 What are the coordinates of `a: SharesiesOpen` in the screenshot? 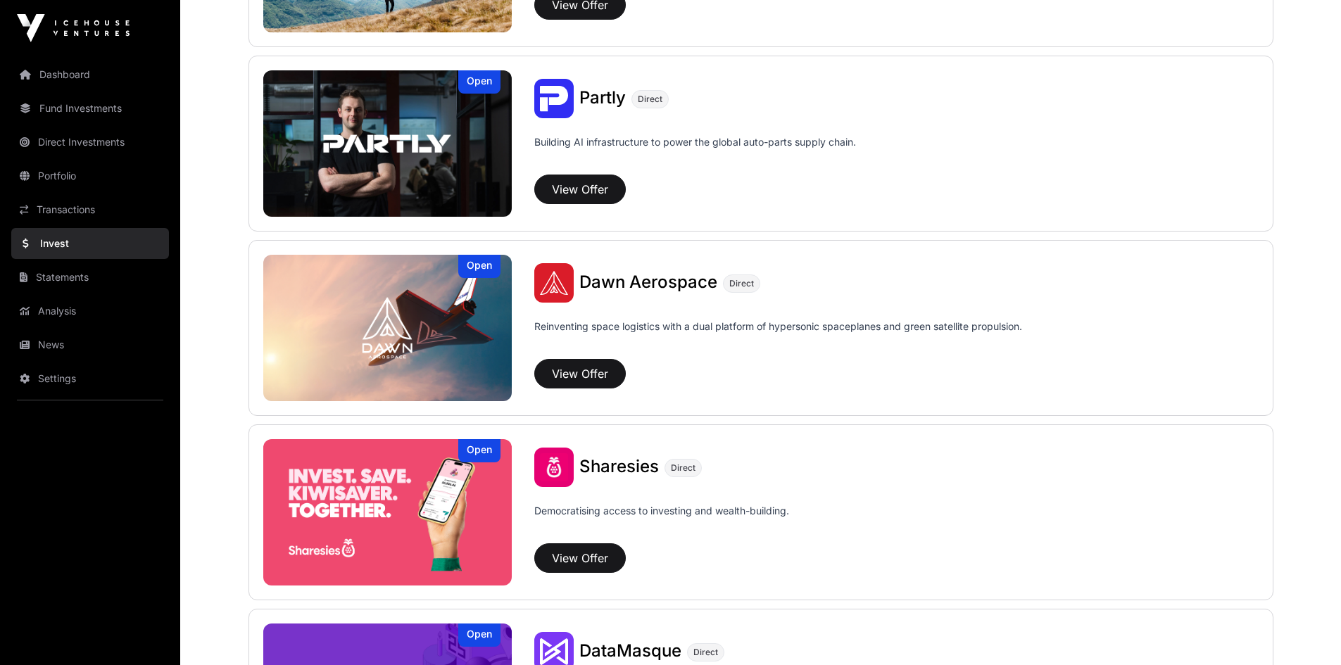 It's located at (388, 513).